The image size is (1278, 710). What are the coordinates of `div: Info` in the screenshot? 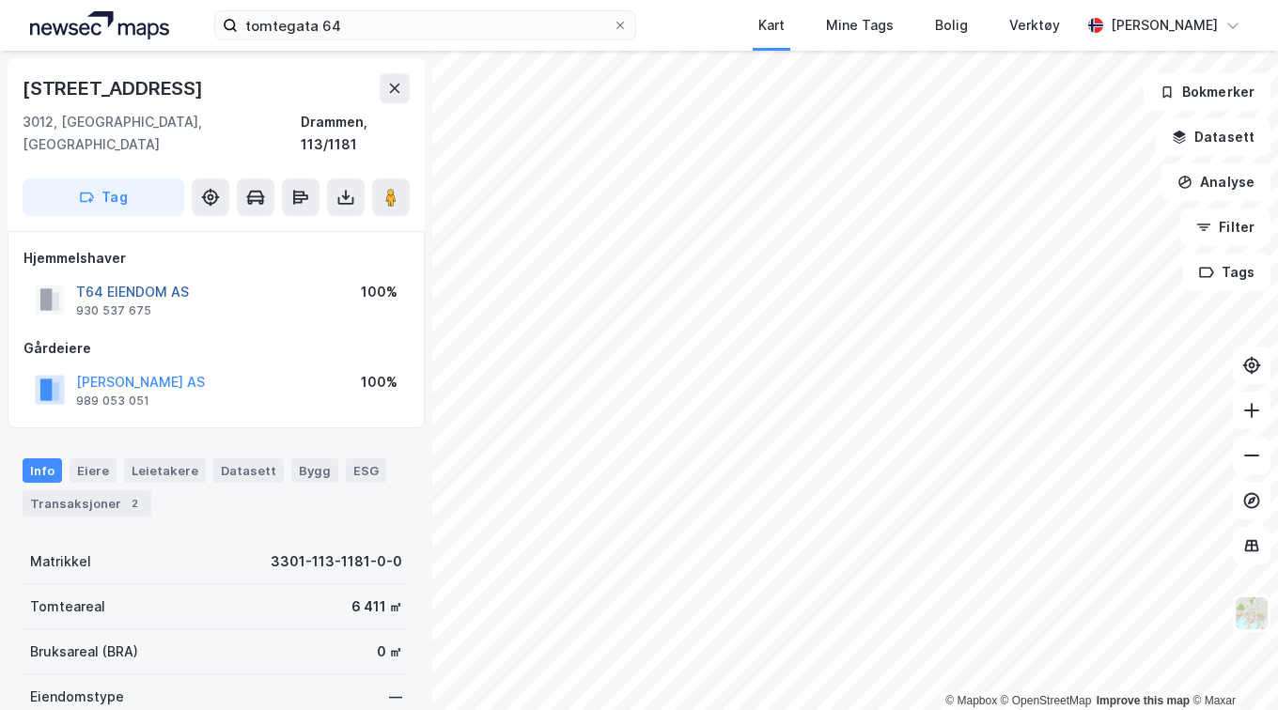 It's located at (42, 471).